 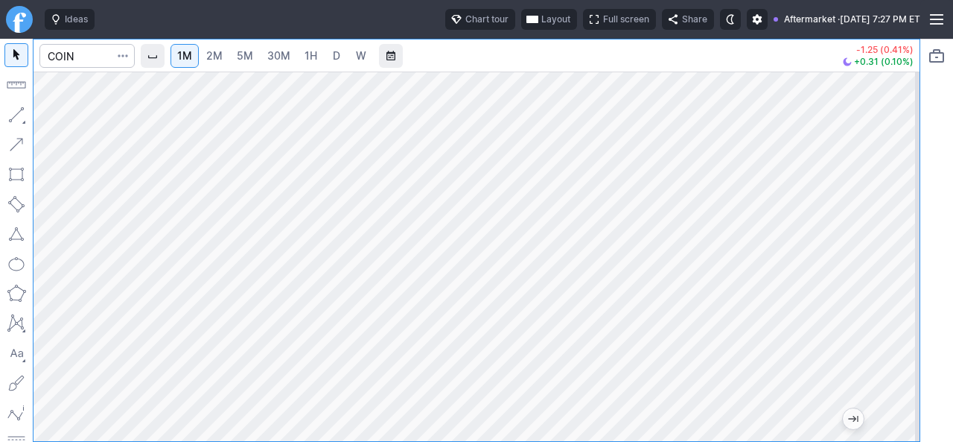 I want to click on a: 2M, so click(x=214, y=56).